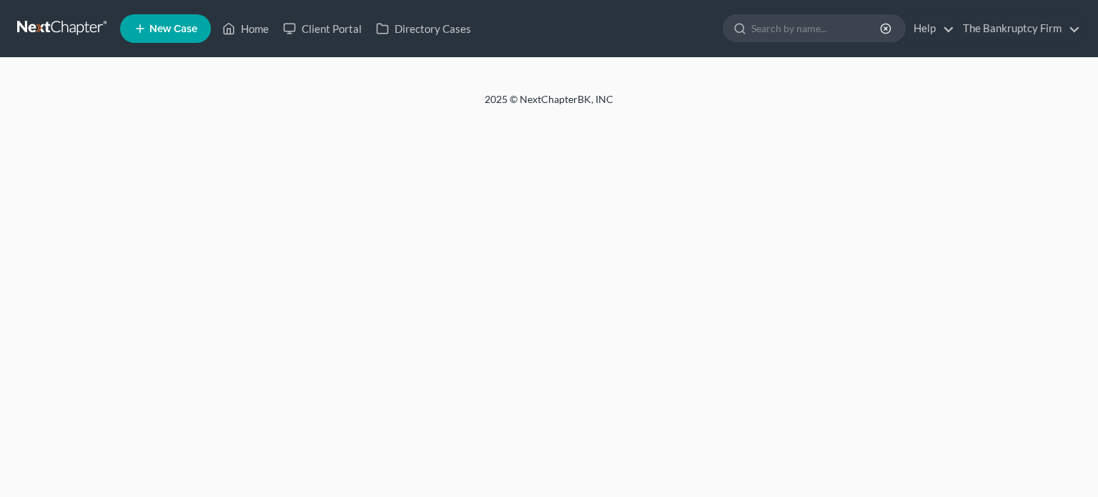 This screenshot has height=497, width=1098. I want to click on span: New Case, so click(173, 29).